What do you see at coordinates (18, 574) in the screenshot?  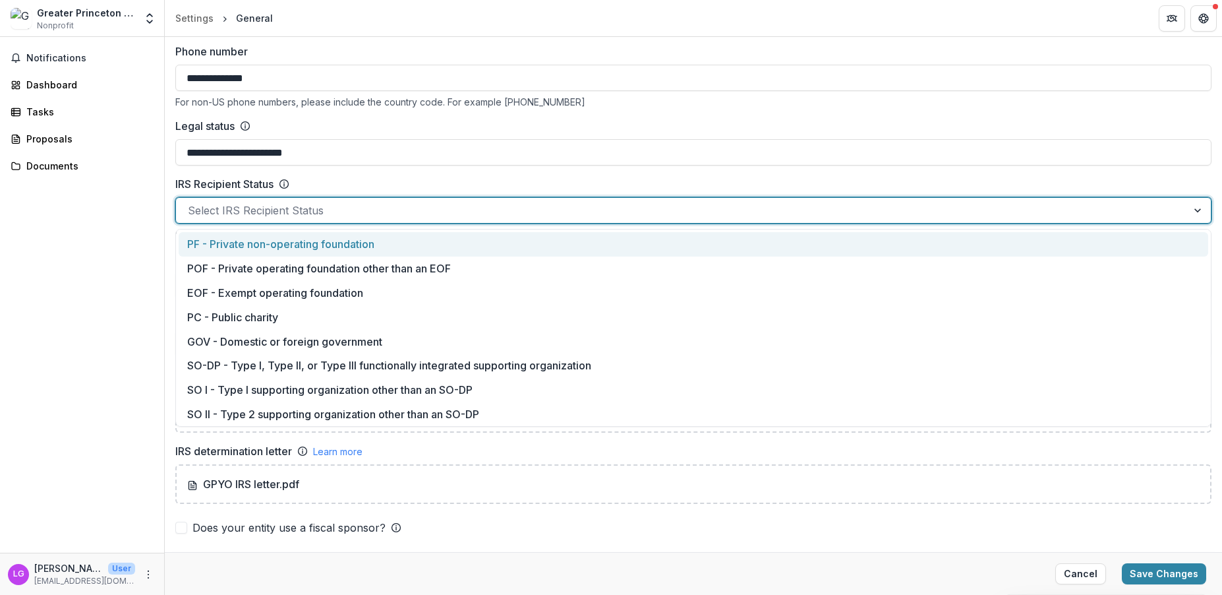 I see `div: Lorraine Goodman` at bounding box center [18, 574].